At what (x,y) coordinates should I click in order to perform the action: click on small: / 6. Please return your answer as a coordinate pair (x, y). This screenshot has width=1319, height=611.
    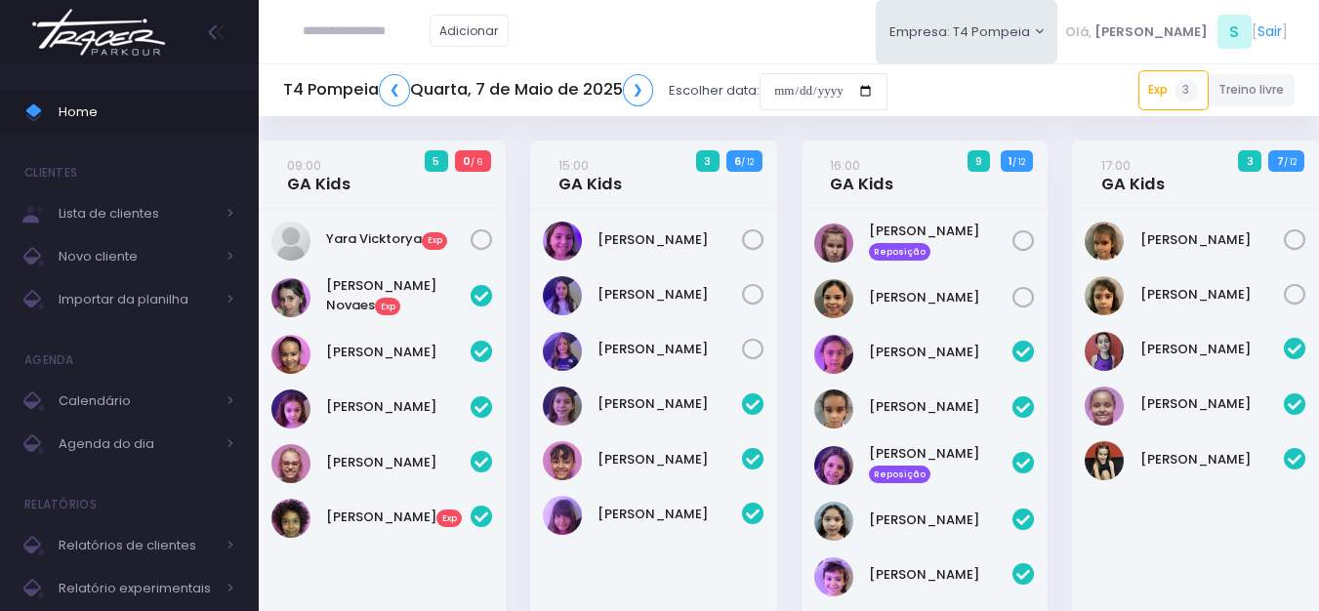
    Looking at the image, I should click on (477, 162).